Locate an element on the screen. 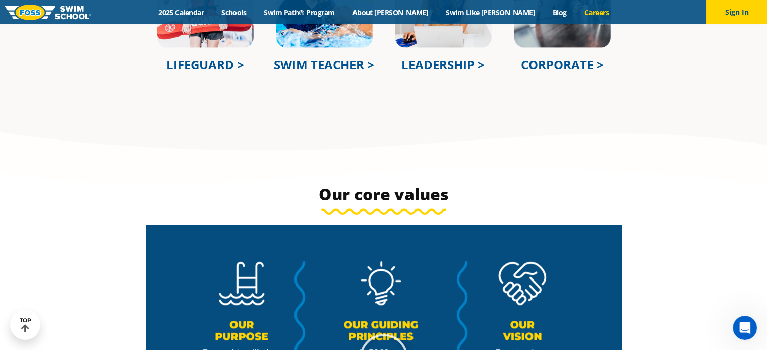 Image resolution: width=767 pixels, height=350 pixels. a: Schools is located at coordinates (234, 12).